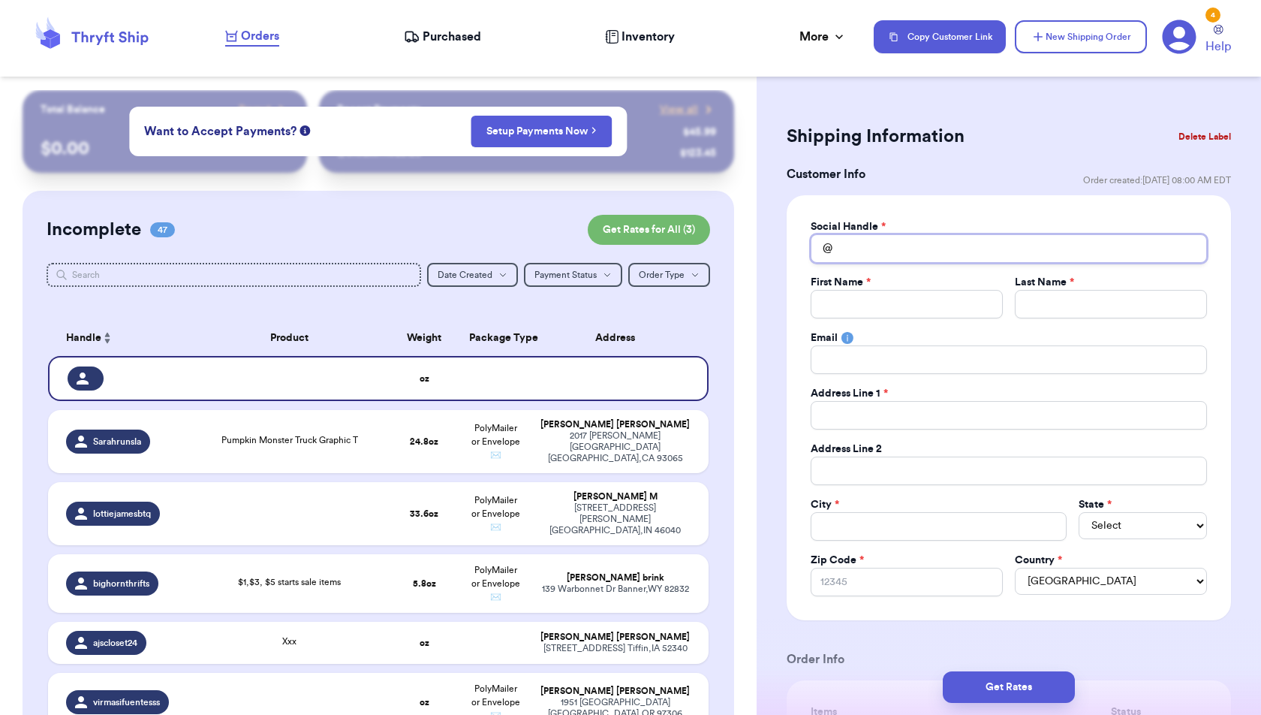 This screenshot has height=715, width=1261. I want to click on span: Purchased, so click(452, 37).